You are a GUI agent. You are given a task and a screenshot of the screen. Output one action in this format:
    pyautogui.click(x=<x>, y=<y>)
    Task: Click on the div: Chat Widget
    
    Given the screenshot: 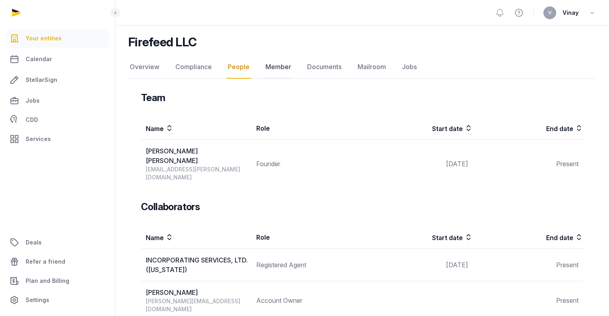 What is the action you would take?
    pyautogui.click(x=537, y=270)
    